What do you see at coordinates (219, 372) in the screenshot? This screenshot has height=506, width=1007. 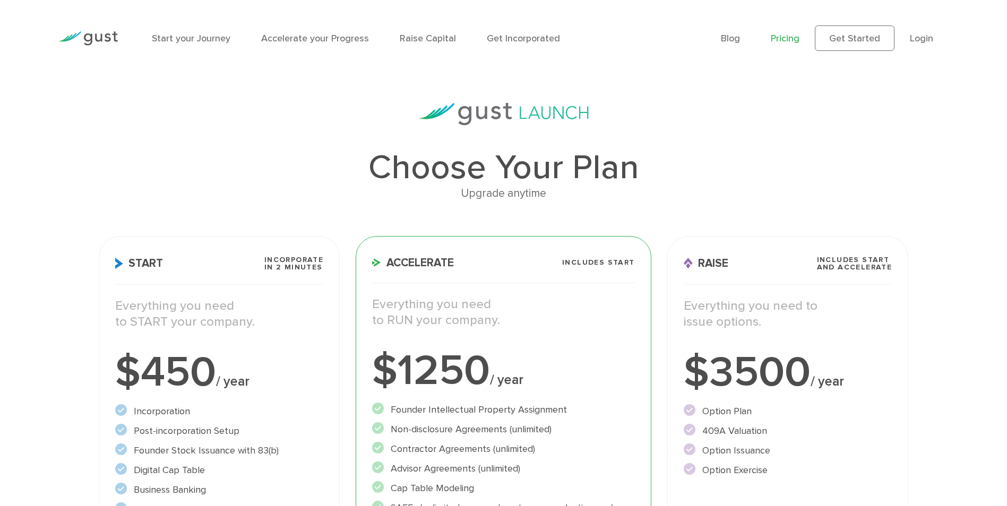 I see `div: $450` at bounding box center [219, 372].